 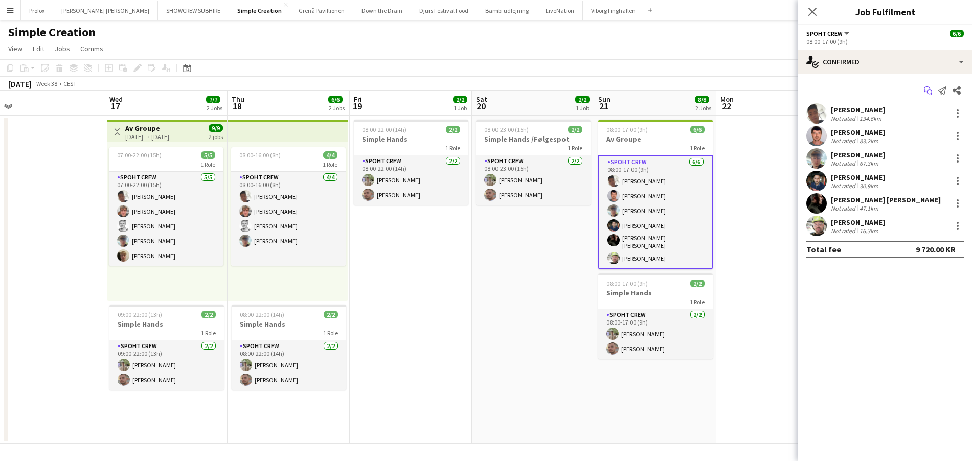 What do you see at coordinates (139, 155) in the screenshot?
I see `span: 07:00-22:00 (15h)` at bounding box center [139, 155].